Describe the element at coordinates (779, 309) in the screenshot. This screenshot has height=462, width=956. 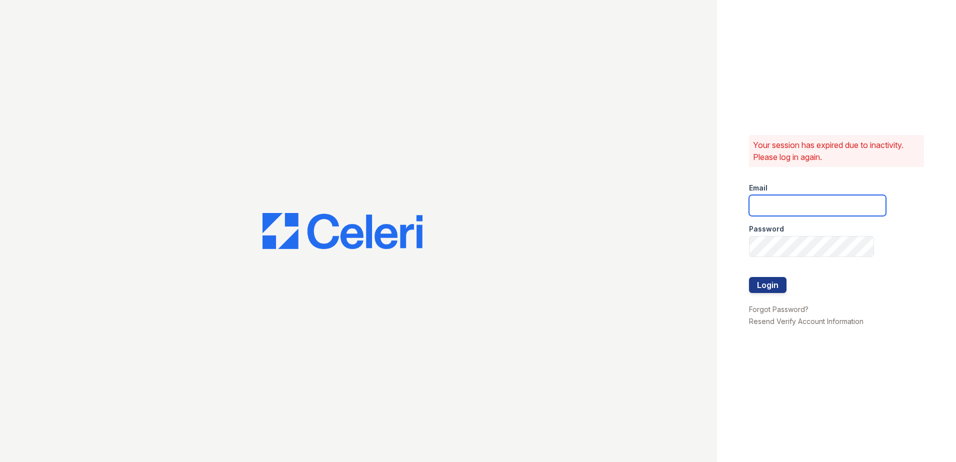
I see `a: Forgot Password?` at that location.